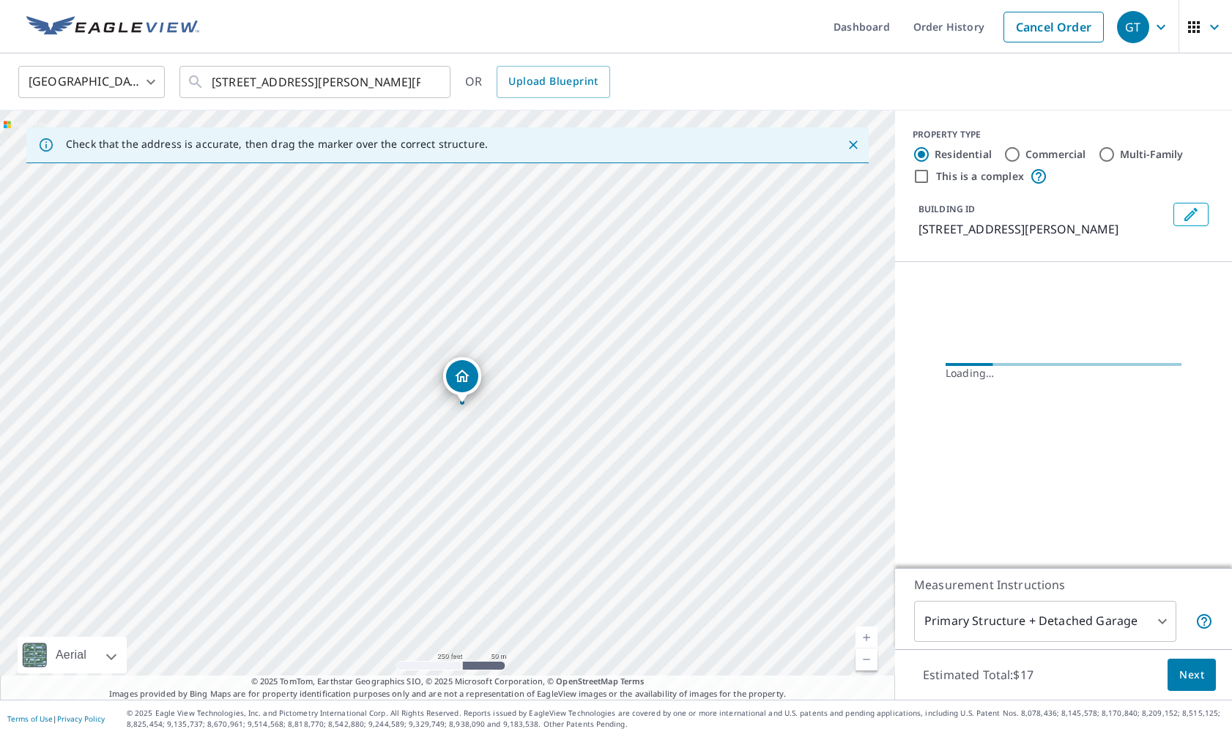 The width and height of the screenshot is (1232, 737). I want to click on input: Search by address or latitude-longitude, so click(316, 82).